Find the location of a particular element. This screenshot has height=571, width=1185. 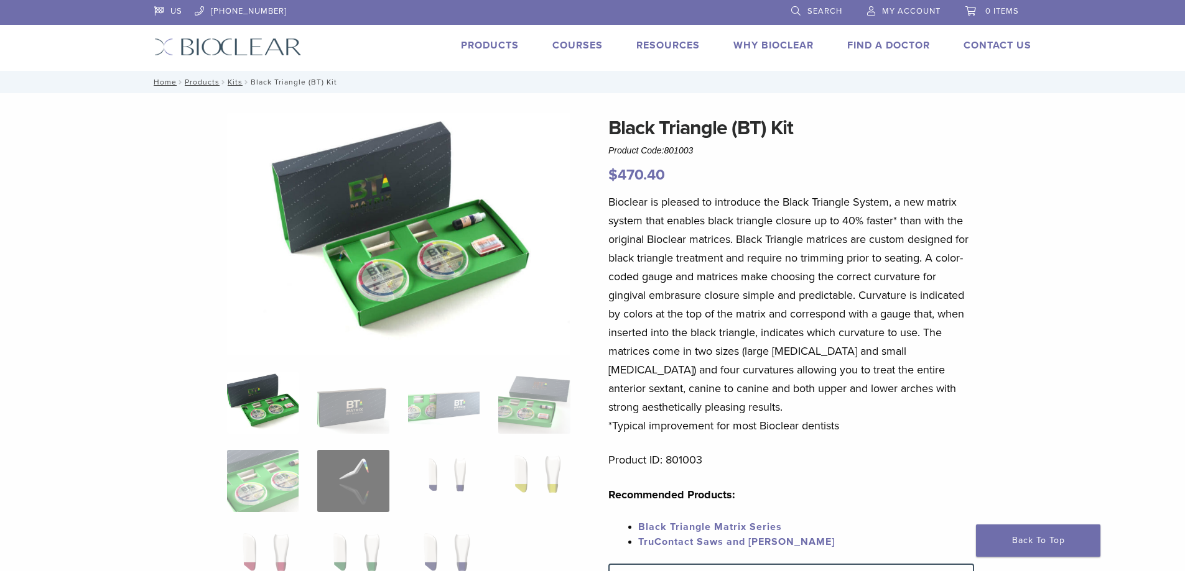

a: Contact Us is located at coordinates (997, 45).